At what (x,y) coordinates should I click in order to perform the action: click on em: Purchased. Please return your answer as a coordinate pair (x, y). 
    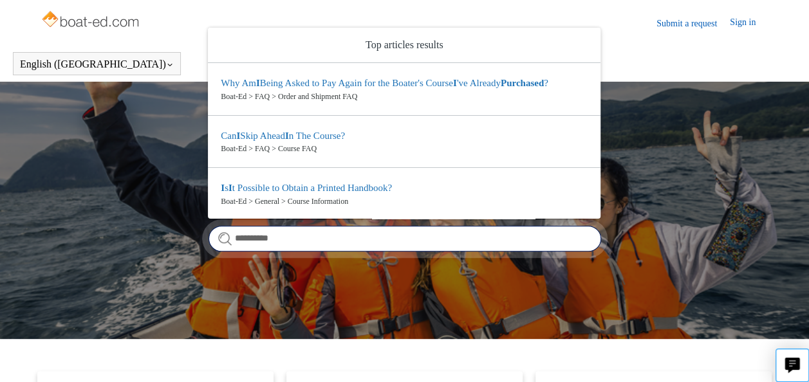
    Looking at the image, I should click on (522, 83).